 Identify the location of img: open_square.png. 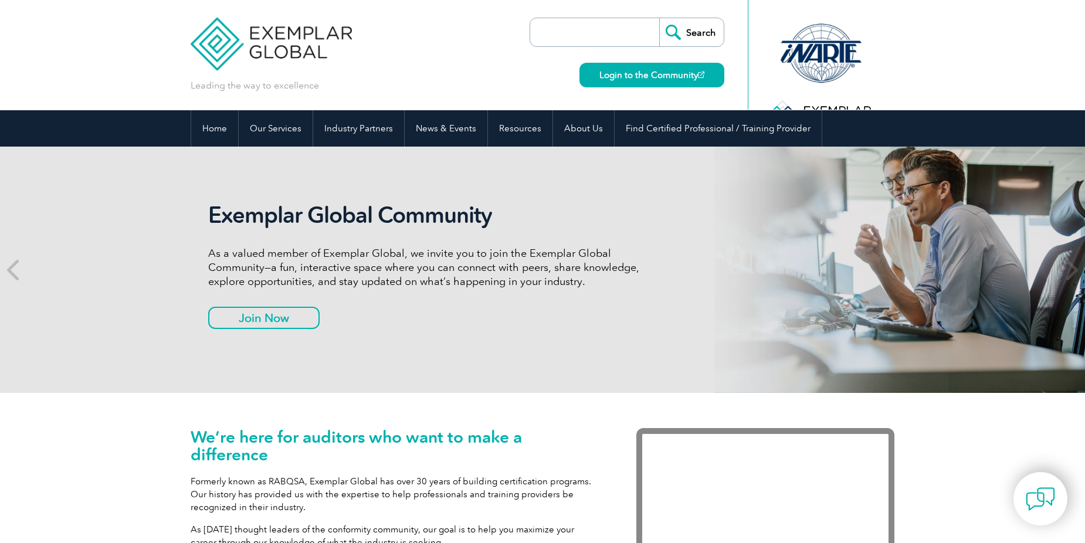
(701, 75).